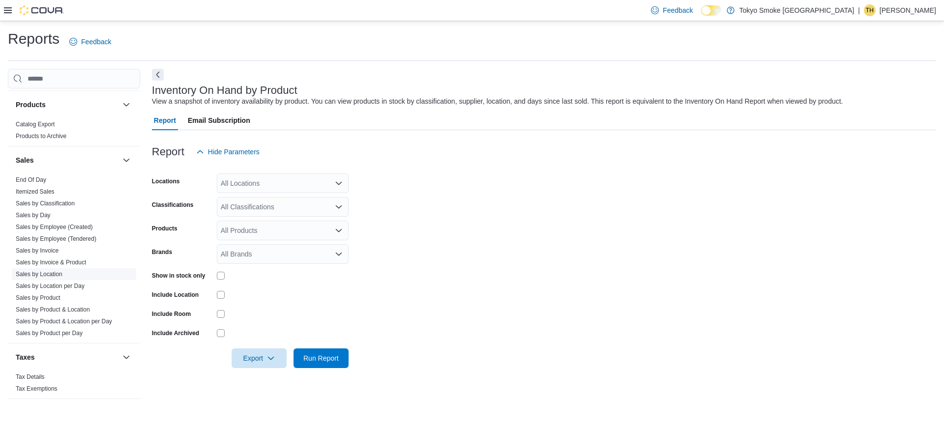 This screenshot has width=944, height=427. What do you see at coordinates (168, 152) in the screenshot?
I see `h3: Report` at bounding box center [168, 152].